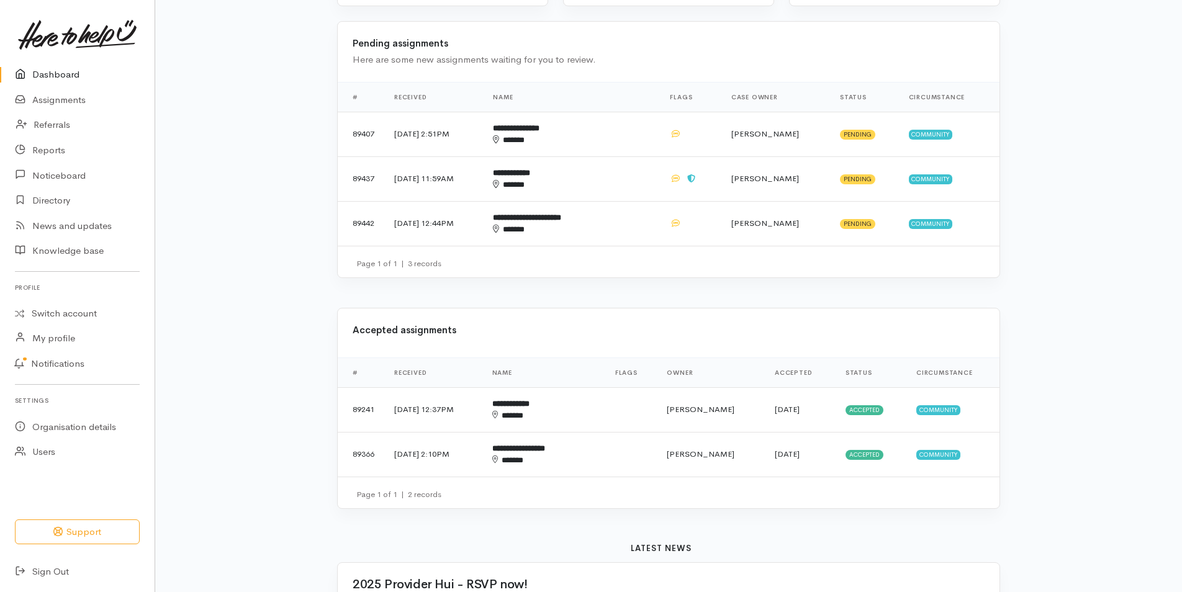  I want to click on b: Latest news, so click(661, 548).